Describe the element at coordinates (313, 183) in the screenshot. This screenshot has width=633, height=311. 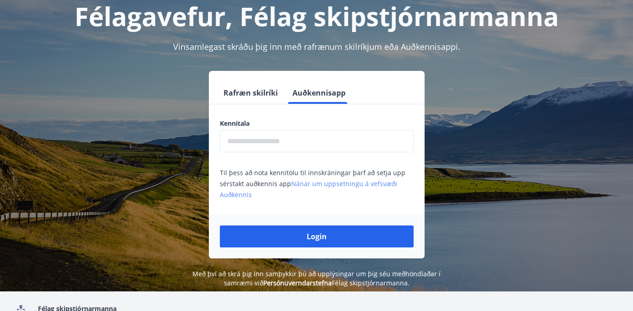
I see `span: Til þess að nota kennitölu til innskráningar þarf að setja upp sérstakt auðkennis app` at that location.